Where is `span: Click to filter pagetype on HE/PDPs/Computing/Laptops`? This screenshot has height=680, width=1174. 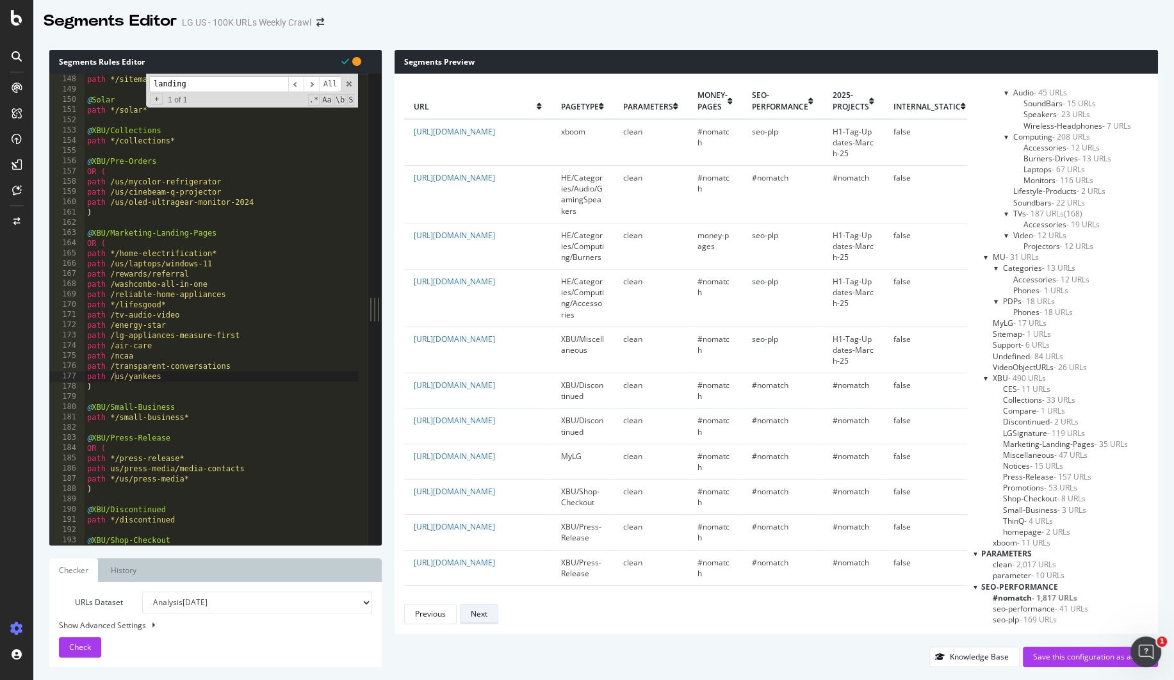 span: Click to filter pagetype on HE/PDPs/Computing/Laptops is located at coordinates (1055, 169).